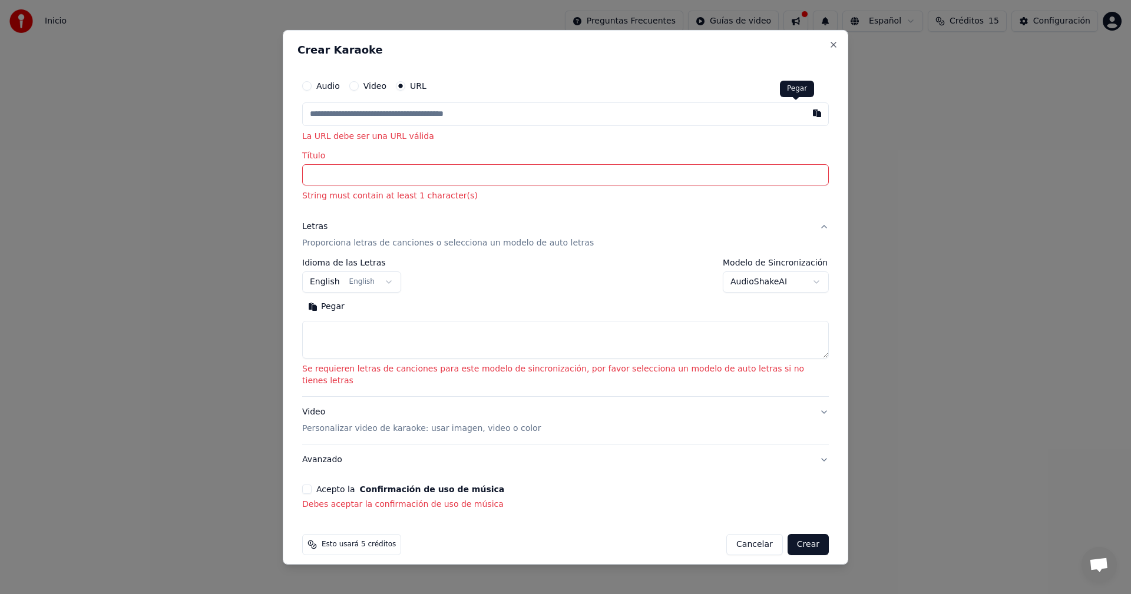 Image resolution: width=1131 pixels, height=594 pixels. I want to click on p: Se requieren letras de canciones para este modelo de sincronización, por favor selecciona un mode..., so click(565, 375).